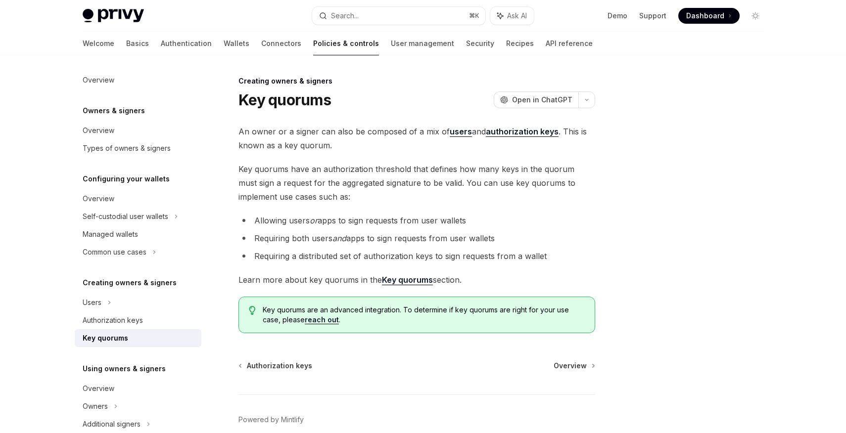 The height and width of the screenshot is (433, 846). What do you see at coordinates (512, 16) in the screenshot?
I see `button: Ask AI` at bounding box center [512, 16].